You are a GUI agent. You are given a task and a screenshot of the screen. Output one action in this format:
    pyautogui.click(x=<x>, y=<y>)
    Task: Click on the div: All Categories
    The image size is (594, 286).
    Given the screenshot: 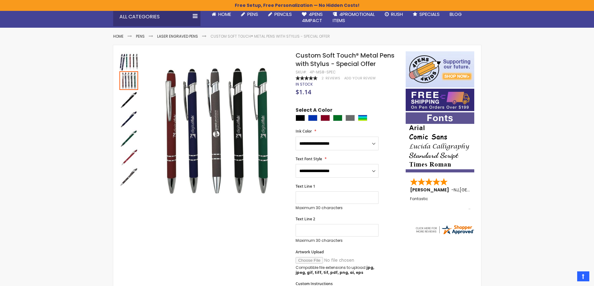 What is the action you would take?
    pyautogui.click(x=157, y=17)
    